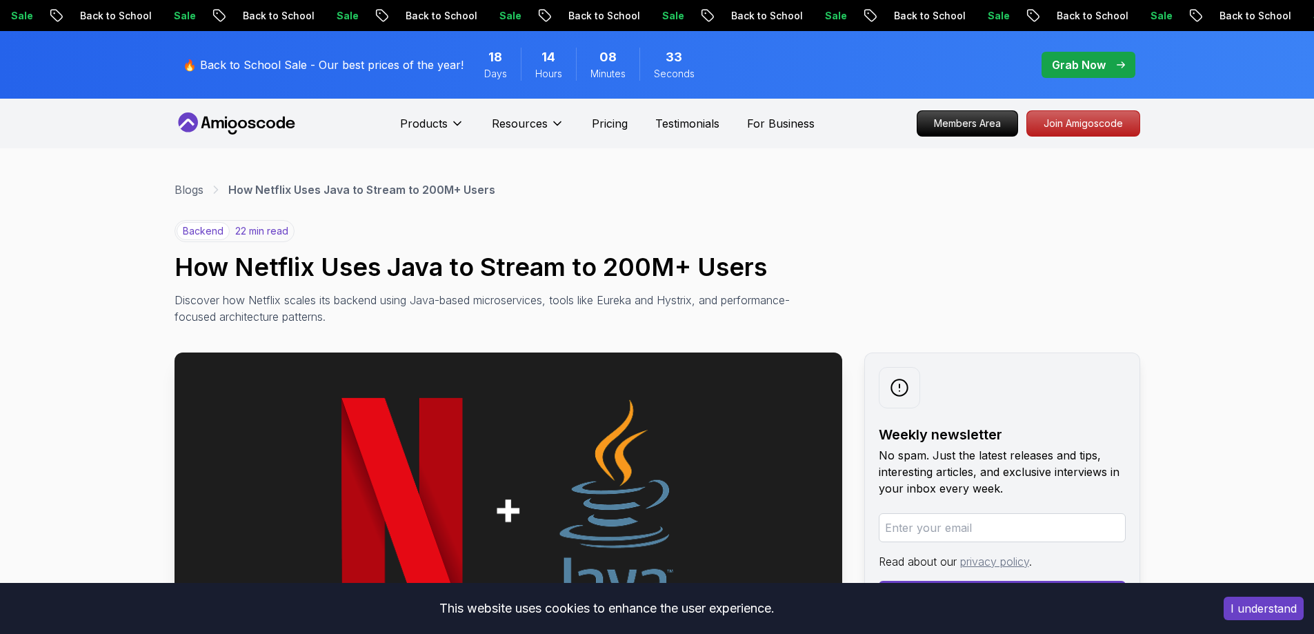 The width and height of the screenshot is (1314, 634). Describe the element at coordinates (1083, 123) in the screenshot. I see `p: Join Amigoscode` at that location.